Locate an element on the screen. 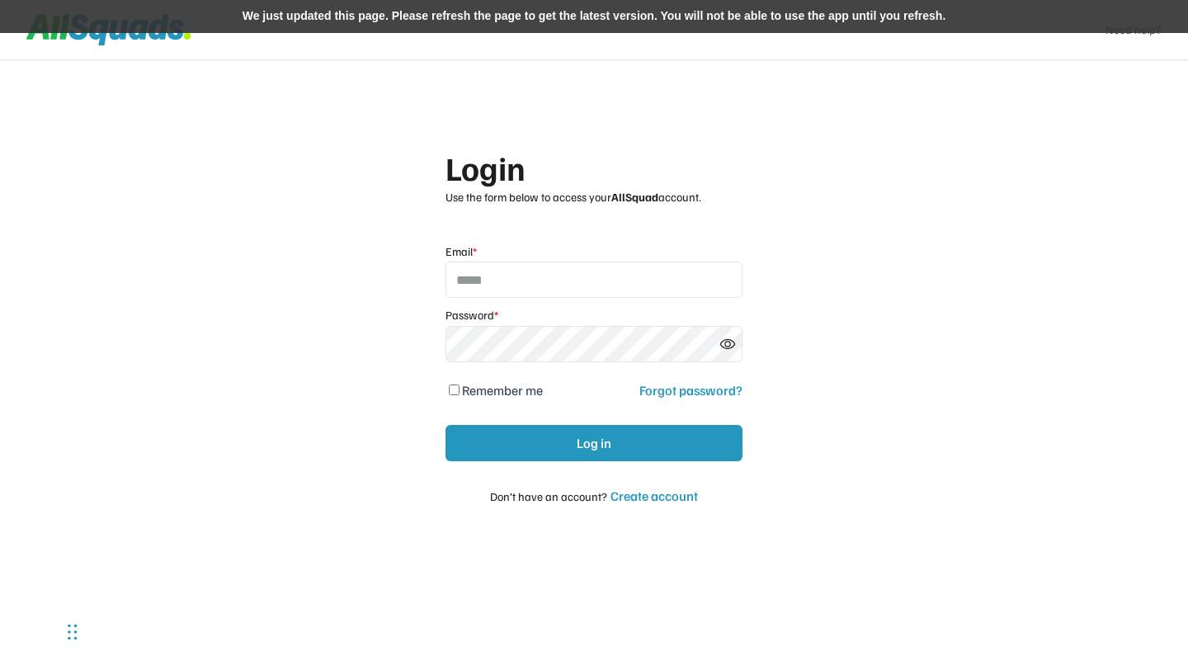 The height and width of the screenshot is (670, 1188). div: Login is located at coordinates (594, 167).